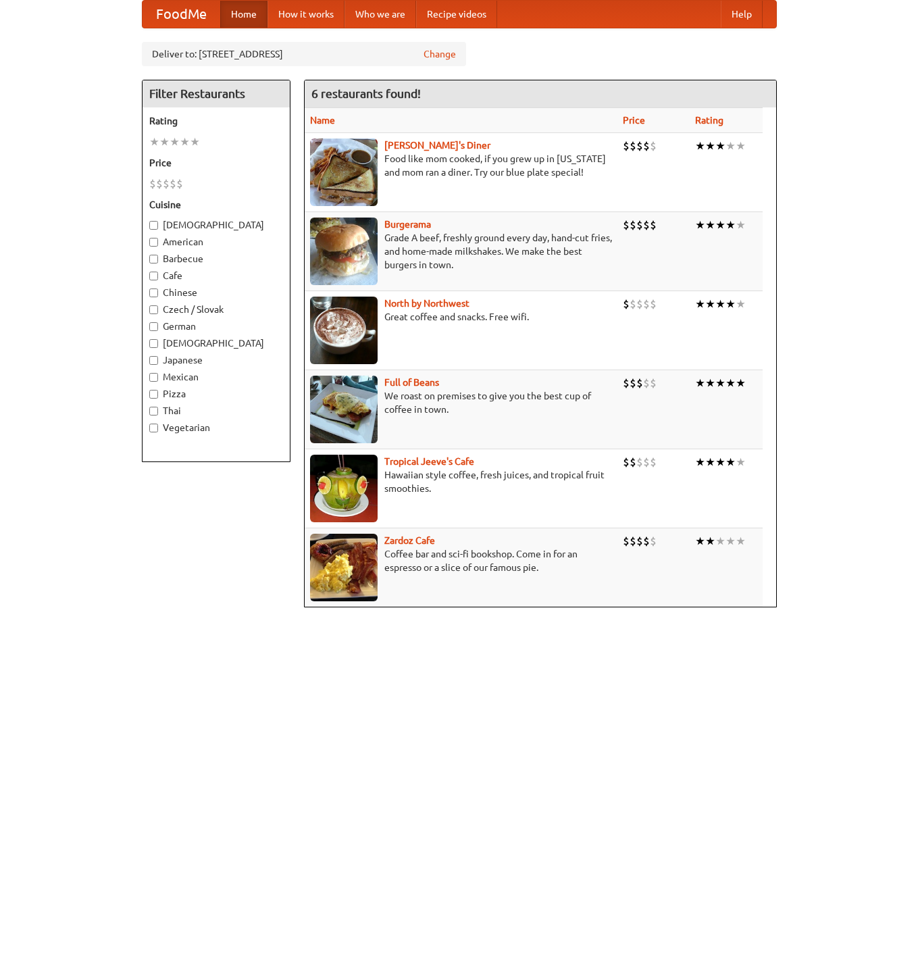  What do you see at coordinates (407, 224) in the screenshot?
I see `a: Burgerama` at bounding box center [407, 224].